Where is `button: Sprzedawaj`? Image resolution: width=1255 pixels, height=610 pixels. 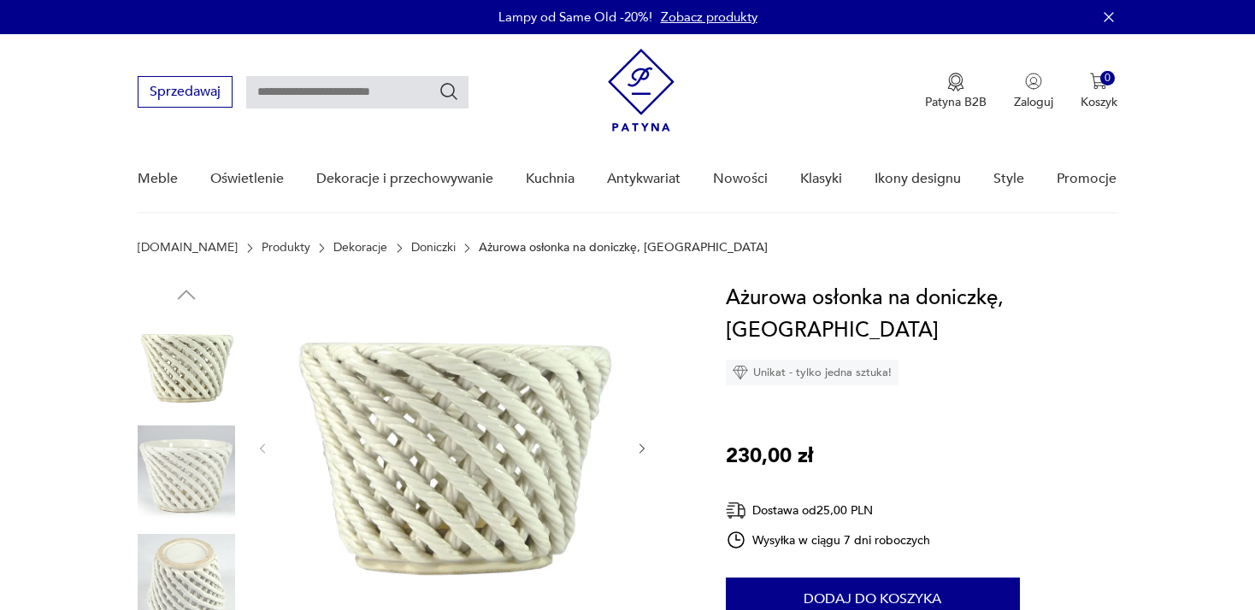 button: Sprzedawaj is located at coordinates (185, 91).